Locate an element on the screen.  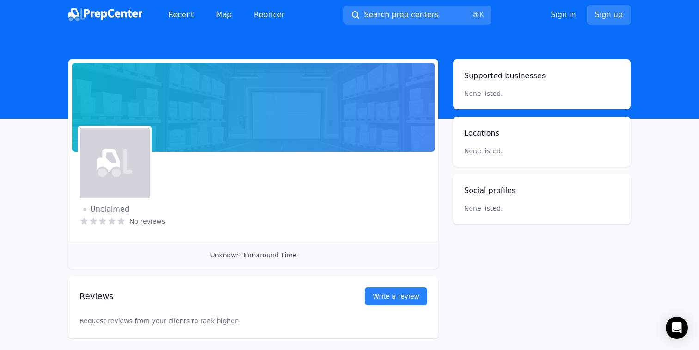
a: Sign up is located at coordinates (609, 15).